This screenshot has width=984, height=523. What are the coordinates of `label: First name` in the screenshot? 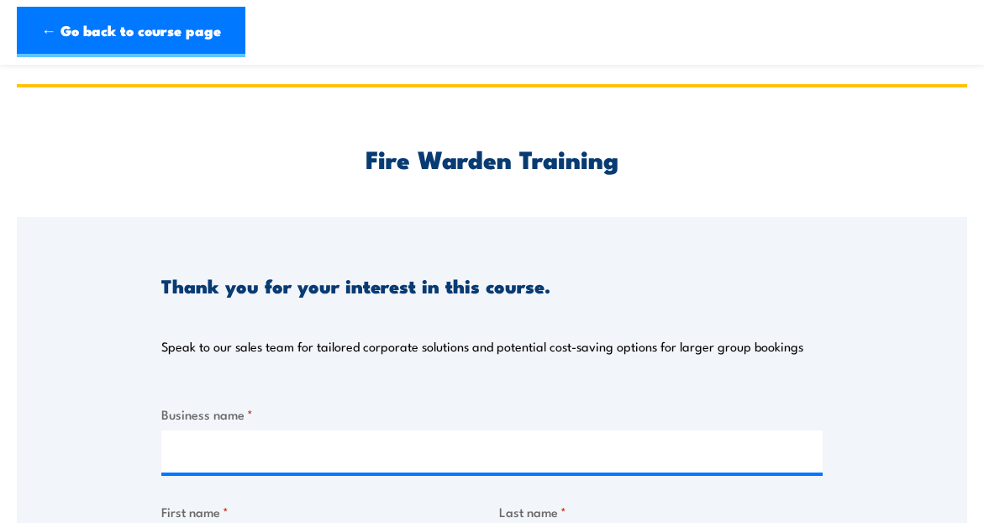 It's located at (323, 511).